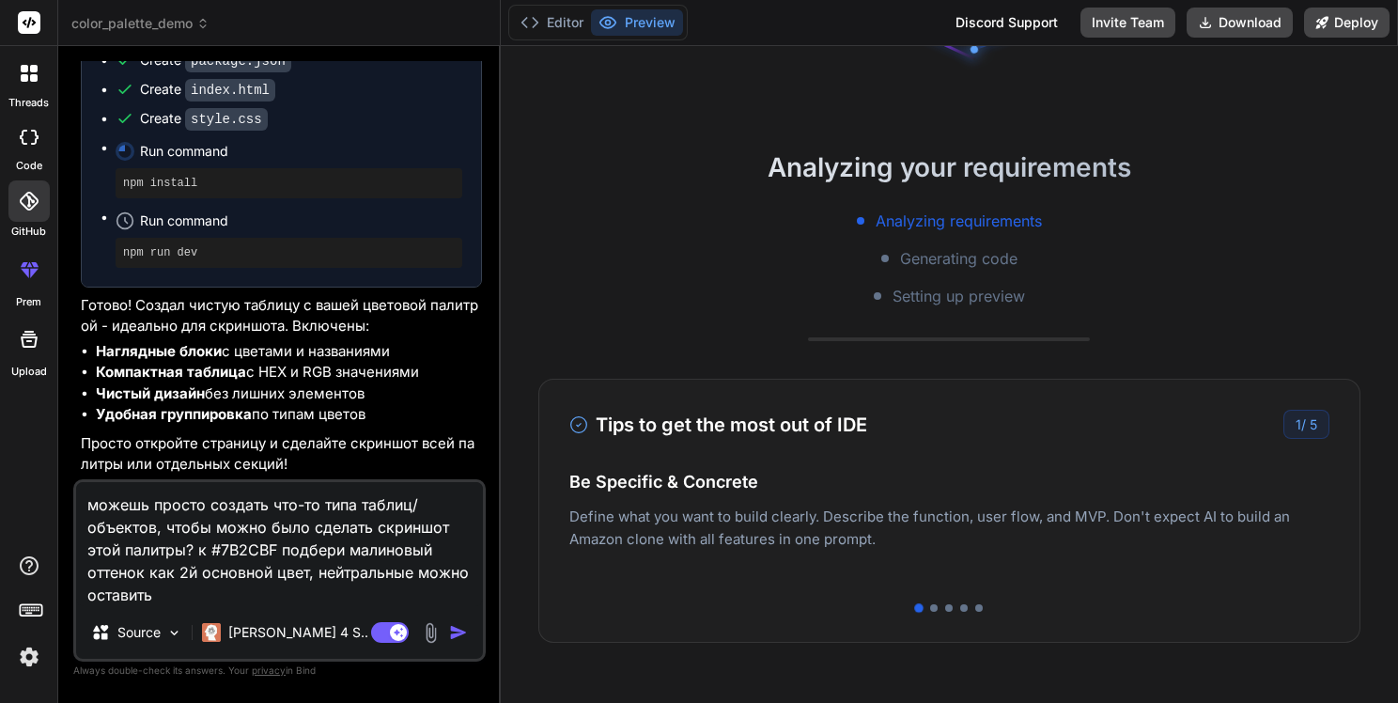 Image resolution: width=1398 pixels, height=703 pixels. What do you see at coordinates (1298, 424) in the screenshot?
I see `span: 1` at bounding box center [1298, 424].